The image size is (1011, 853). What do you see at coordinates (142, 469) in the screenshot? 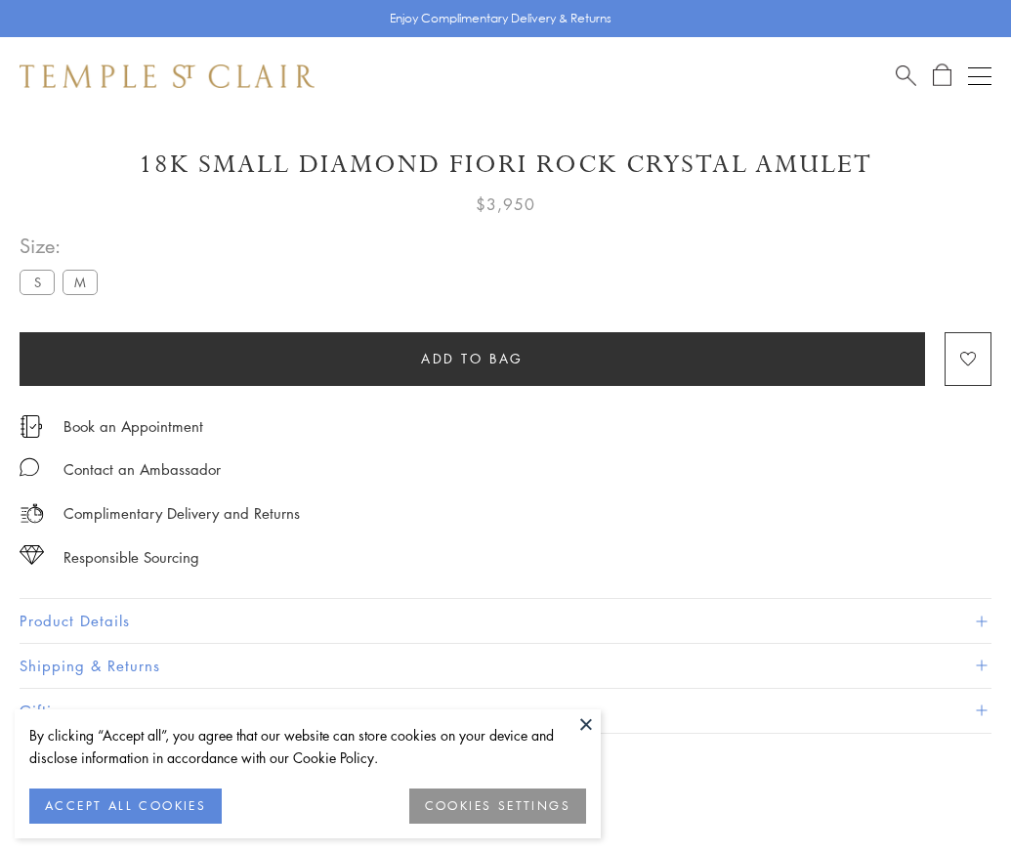
I see `div: Contact an Ambassador` at bounding box center [142, 469].